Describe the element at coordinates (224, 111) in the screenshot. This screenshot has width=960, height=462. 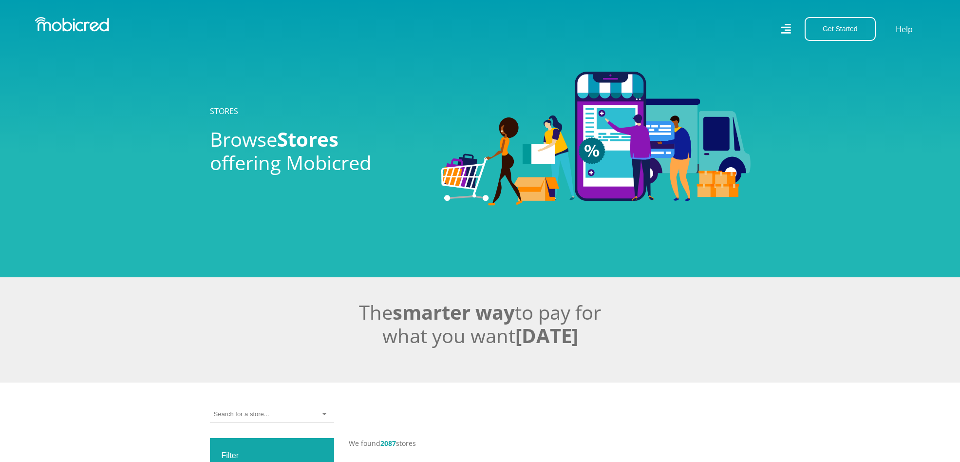
I see `a: STORES` at that location.